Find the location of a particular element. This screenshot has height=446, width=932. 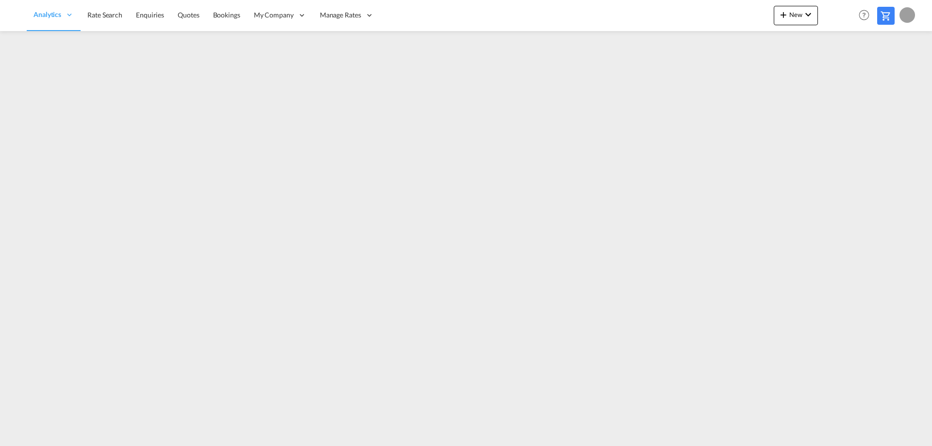

span: My Company is located at coordinates (274, 15).